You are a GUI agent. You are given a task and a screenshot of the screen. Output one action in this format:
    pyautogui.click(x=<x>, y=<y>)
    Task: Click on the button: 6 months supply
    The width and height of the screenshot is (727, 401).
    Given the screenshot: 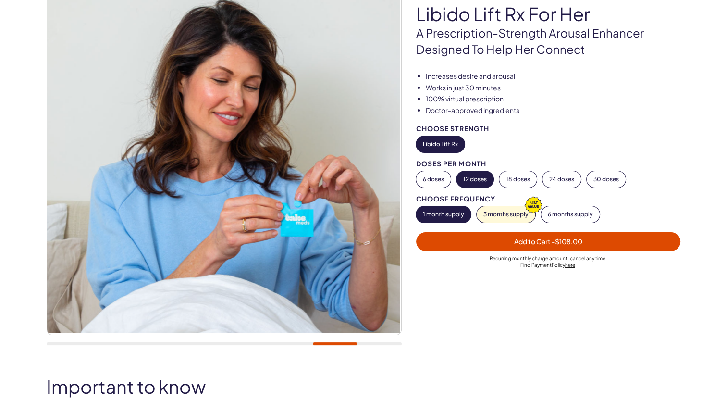 What is the action you would take?
    pyautogui.click(x=571, y=214)
    